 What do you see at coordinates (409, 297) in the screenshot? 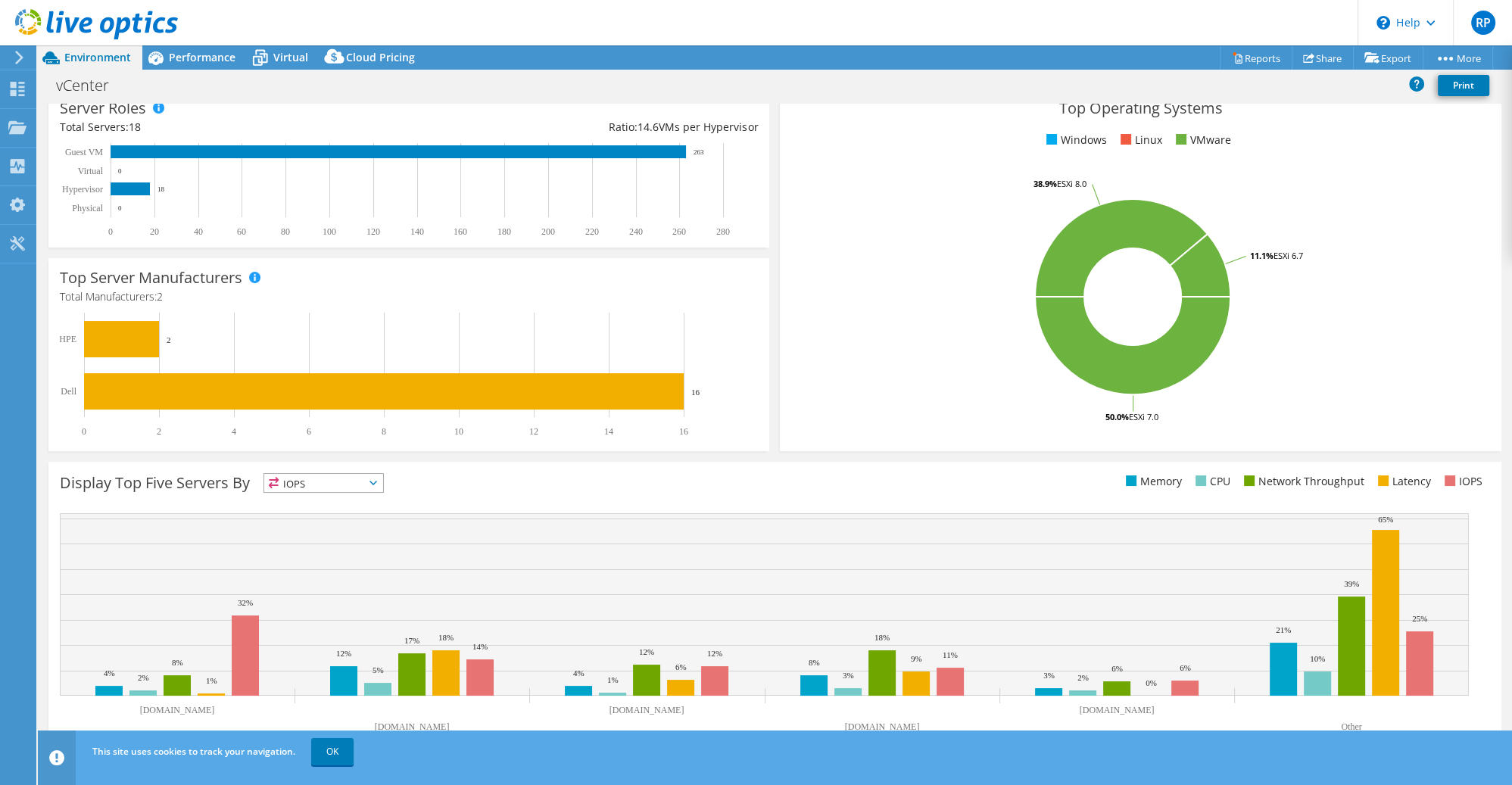
I see `h4: Total Manufacturers:` at bounding box center [409, 297].